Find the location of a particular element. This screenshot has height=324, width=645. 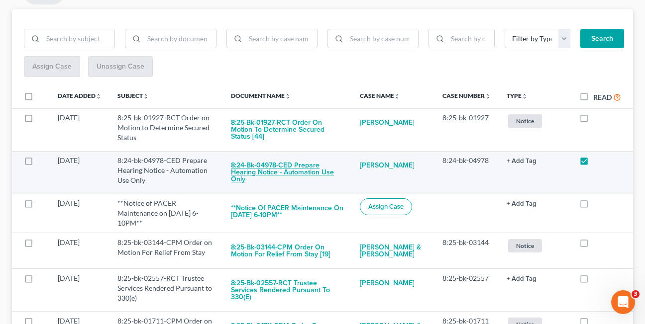

td: 8:25-bk-01927 is located at coordinates (466, 130).